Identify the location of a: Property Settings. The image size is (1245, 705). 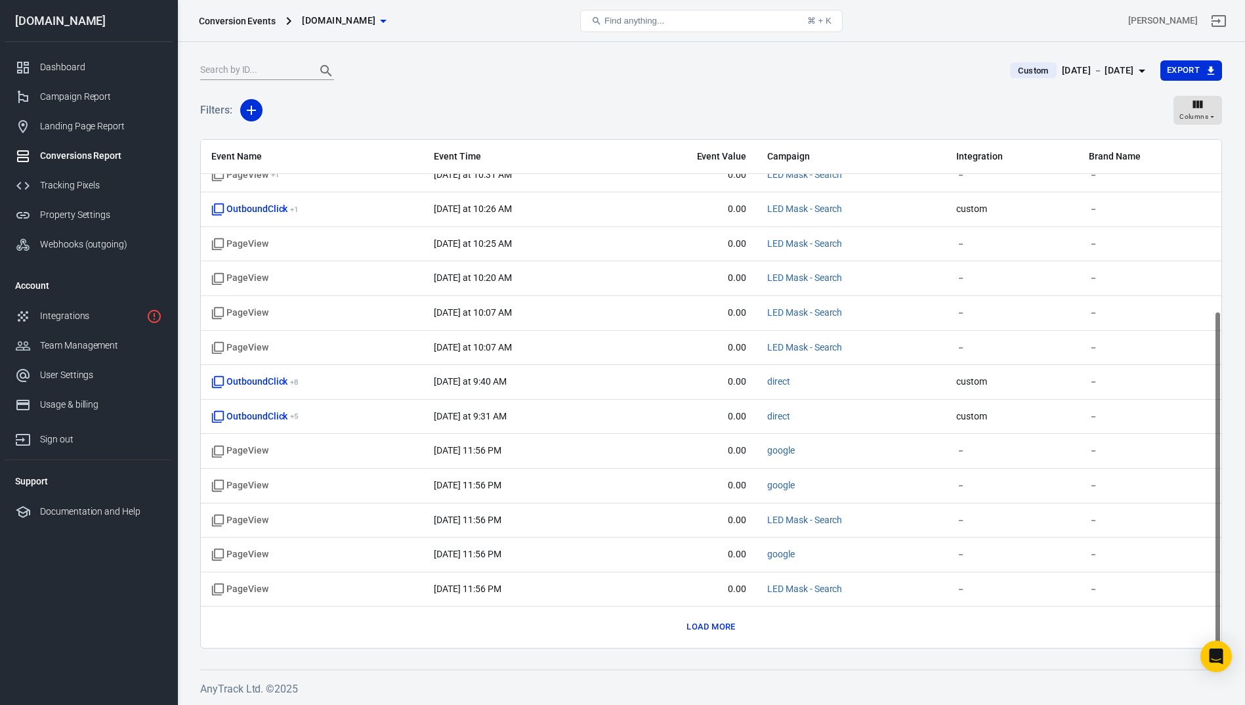
(89, 215).